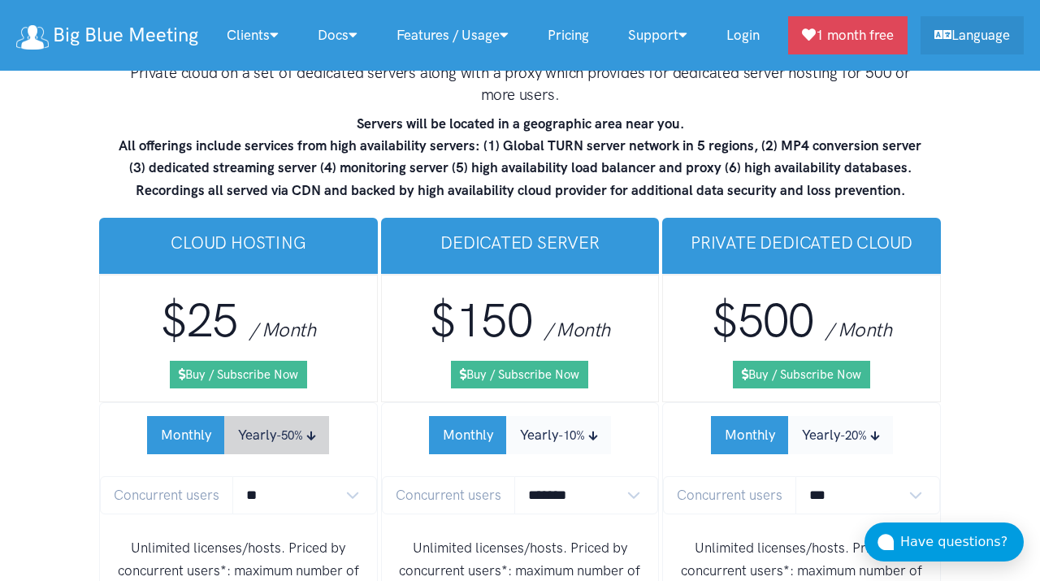 This screenshot has width=1040, height=581. Describe the element at coordinates (32, 37) in the screenshot. I see `img: logo` at that location.